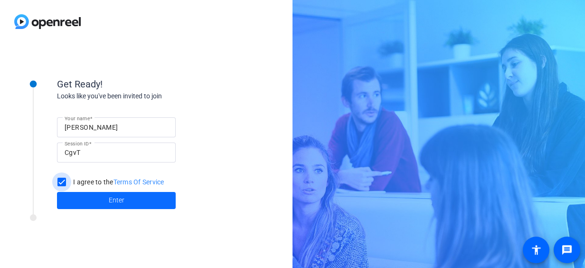 This screenshot has height=268, width=585. What do you see at coordinates (116, 200) in the screenshot?
I see `button: Enter` at bounding box center [116, 200].